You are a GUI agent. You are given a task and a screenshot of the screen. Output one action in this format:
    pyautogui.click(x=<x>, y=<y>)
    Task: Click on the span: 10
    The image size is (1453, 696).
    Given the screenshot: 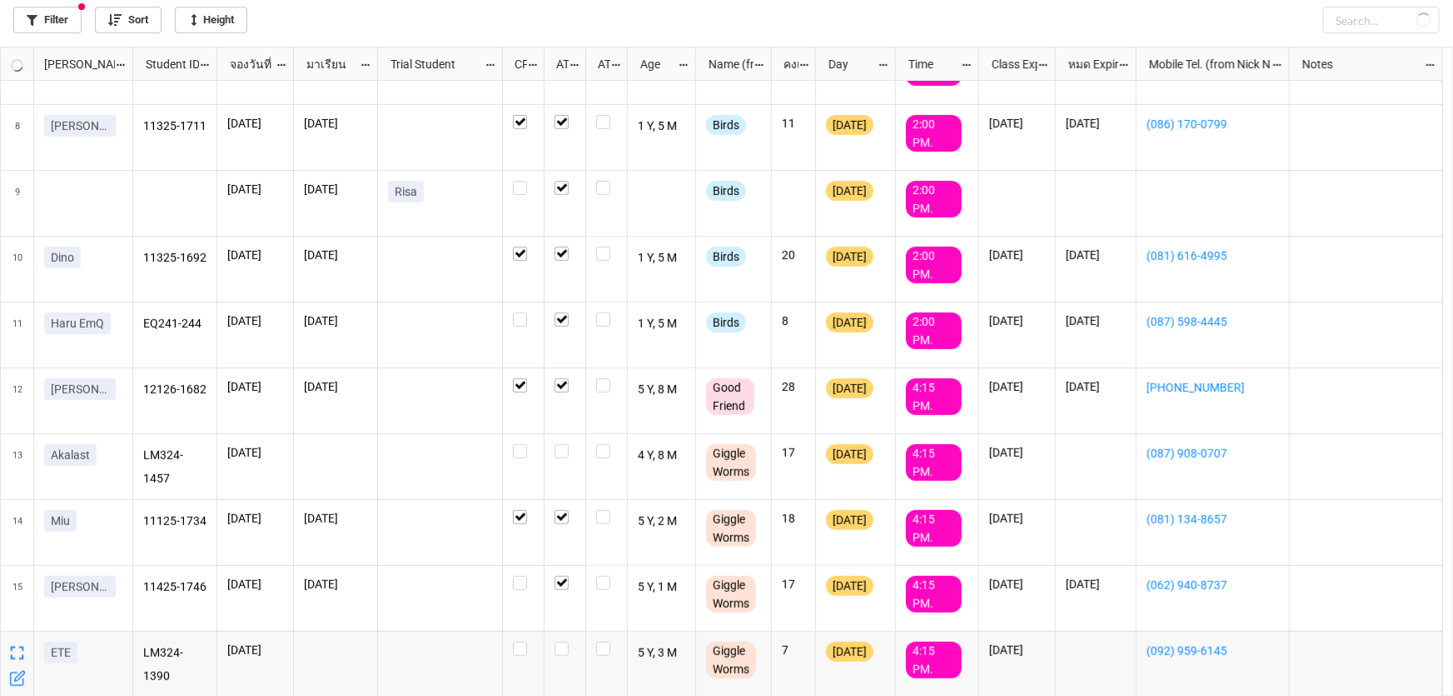 What is the action you would take?
    pyautogui.click(x=17, y=269)
    